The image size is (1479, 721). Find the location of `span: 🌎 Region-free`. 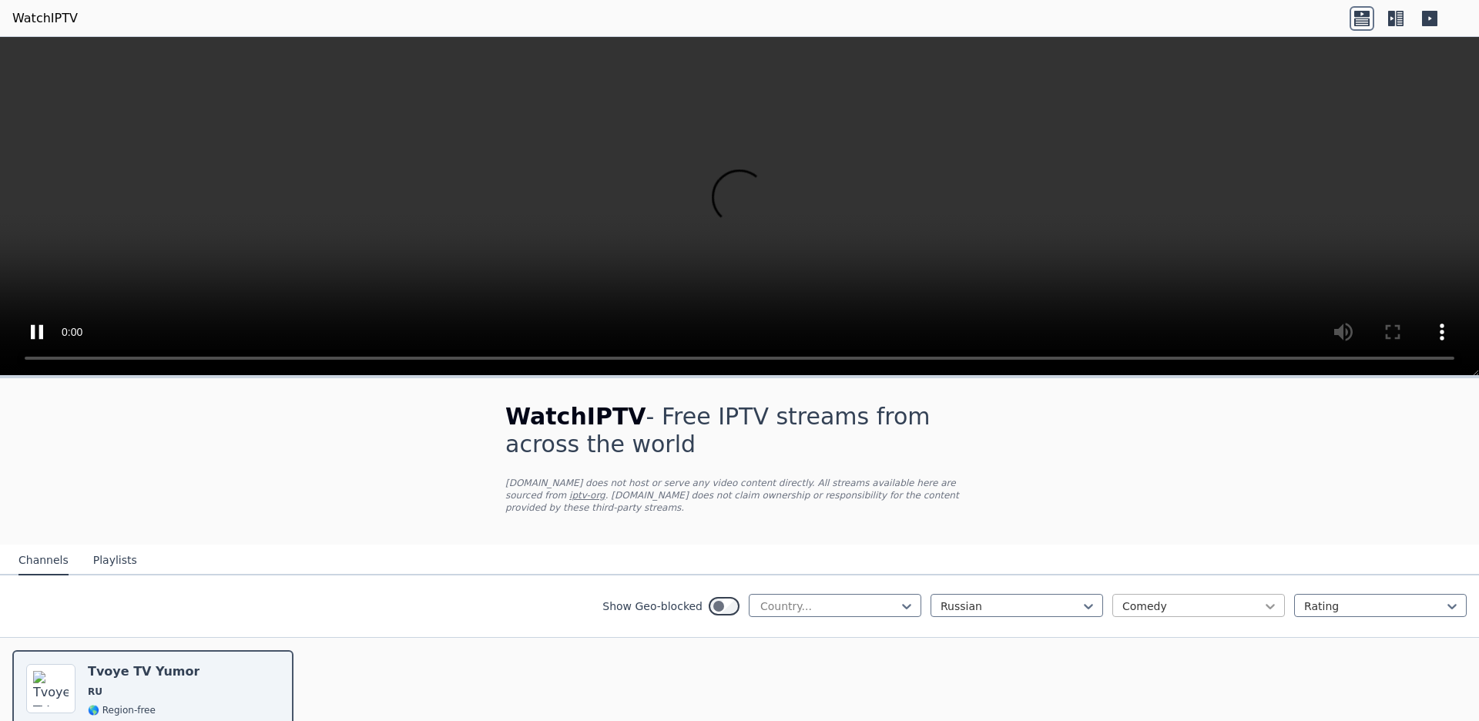

span: 🌎 Region-free is located at coordinates (122, 710).